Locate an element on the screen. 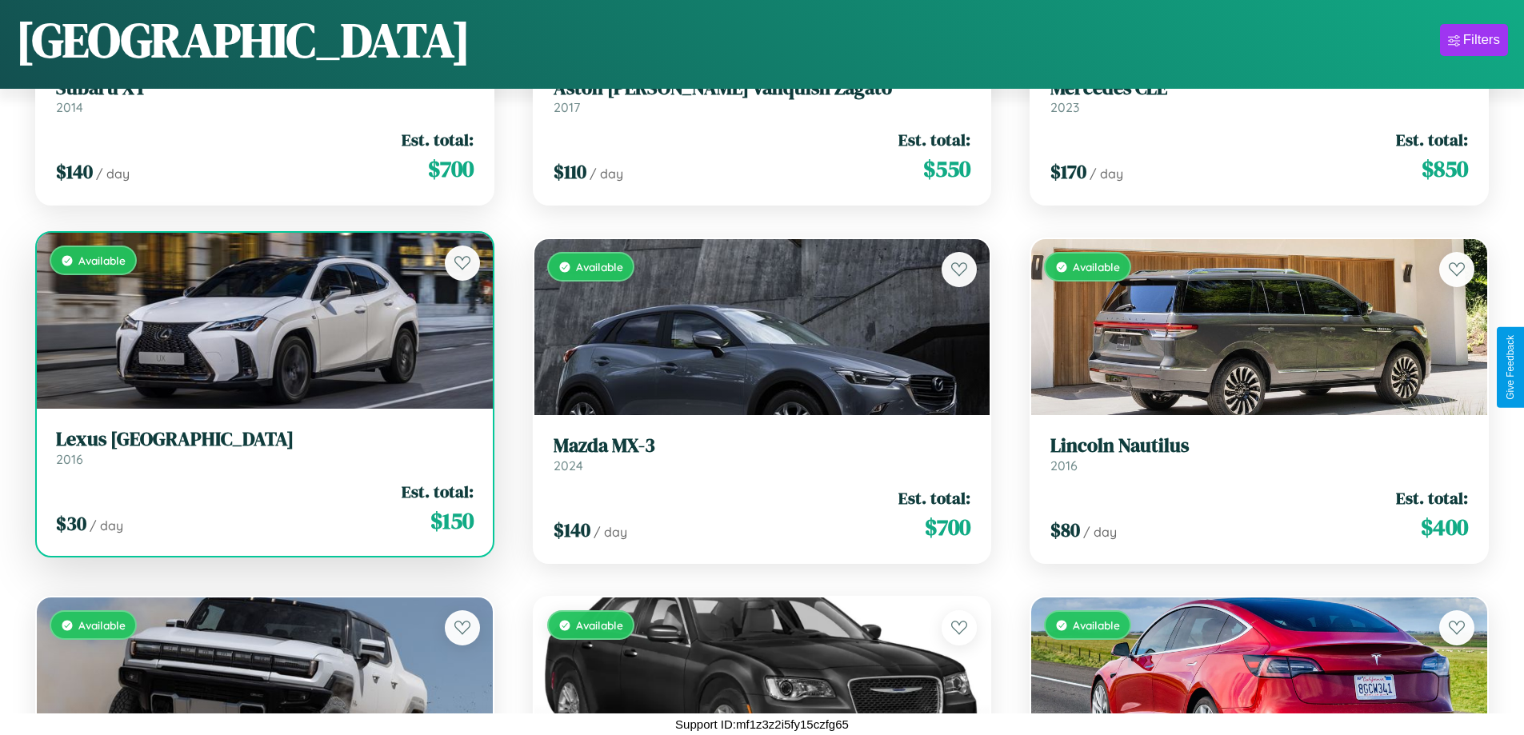 This screenshot has height=735, width=1524. span: $ 550 is located at coordinates (946, 169).